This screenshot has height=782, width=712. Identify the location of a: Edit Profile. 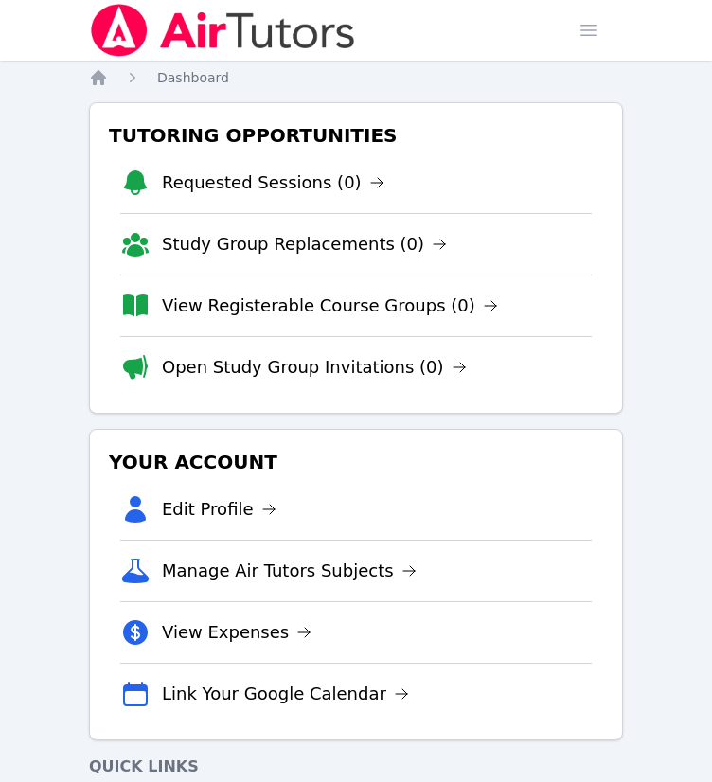
(219, 510).